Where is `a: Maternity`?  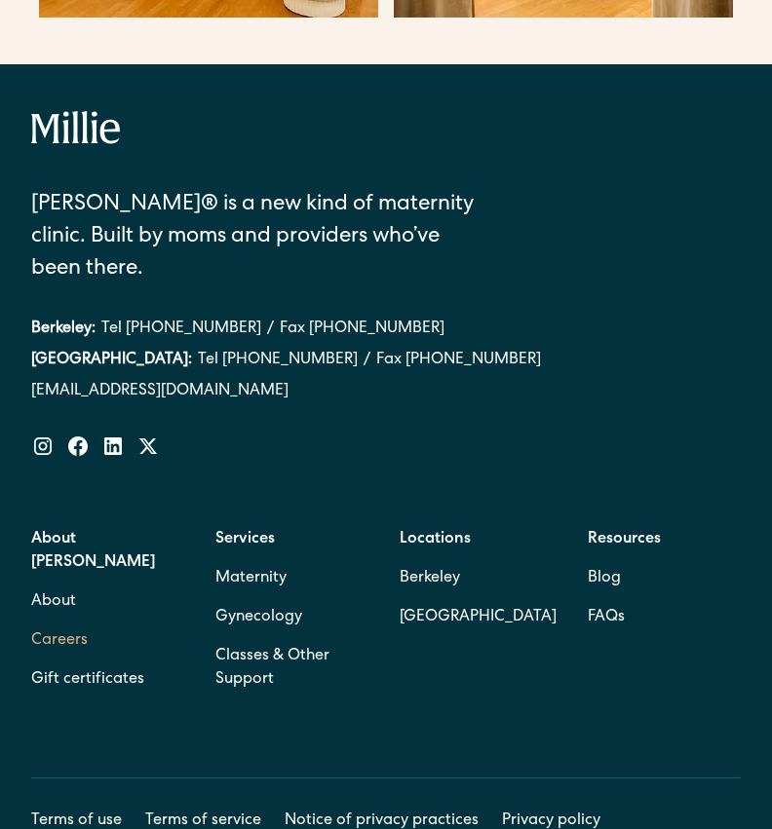
a: Maternity is located at coordinates (250, 579).